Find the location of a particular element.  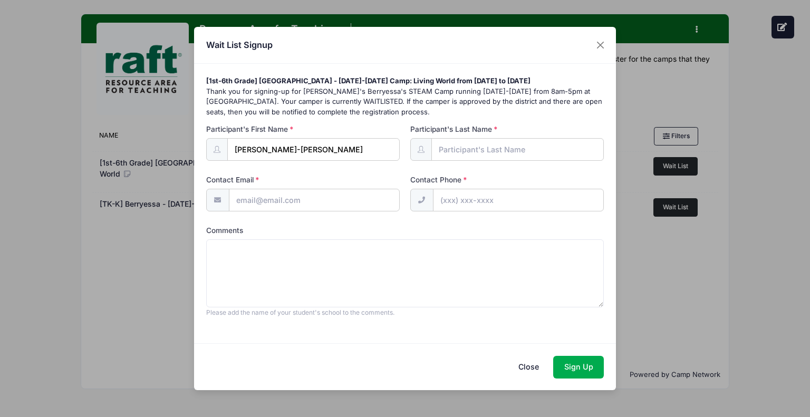

input: Participant's Last Name is located at coordinates (518, 149).